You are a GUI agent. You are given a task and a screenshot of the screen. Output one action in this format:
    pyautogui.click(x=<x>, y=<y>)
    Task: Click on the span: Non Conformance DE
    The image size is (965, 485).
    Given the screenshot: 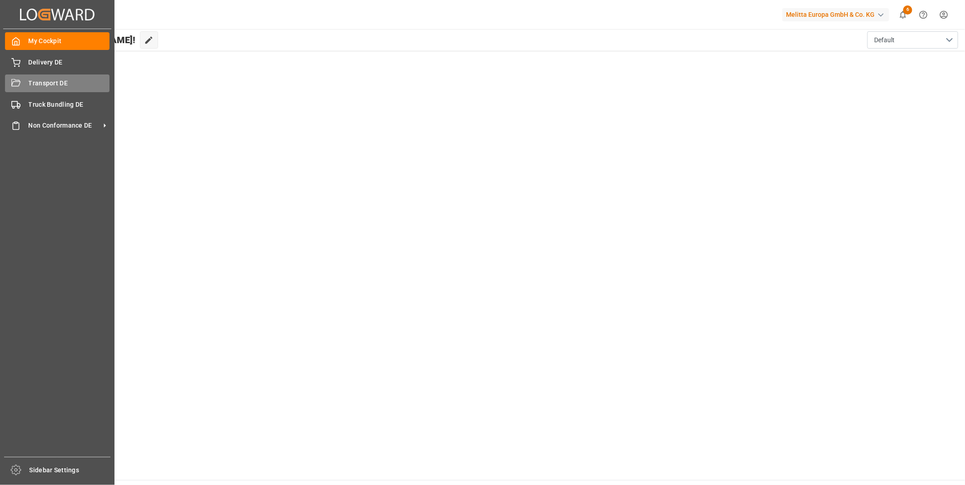 What is the action you would take?
    pyautogui.click(x=65, y=125)
    